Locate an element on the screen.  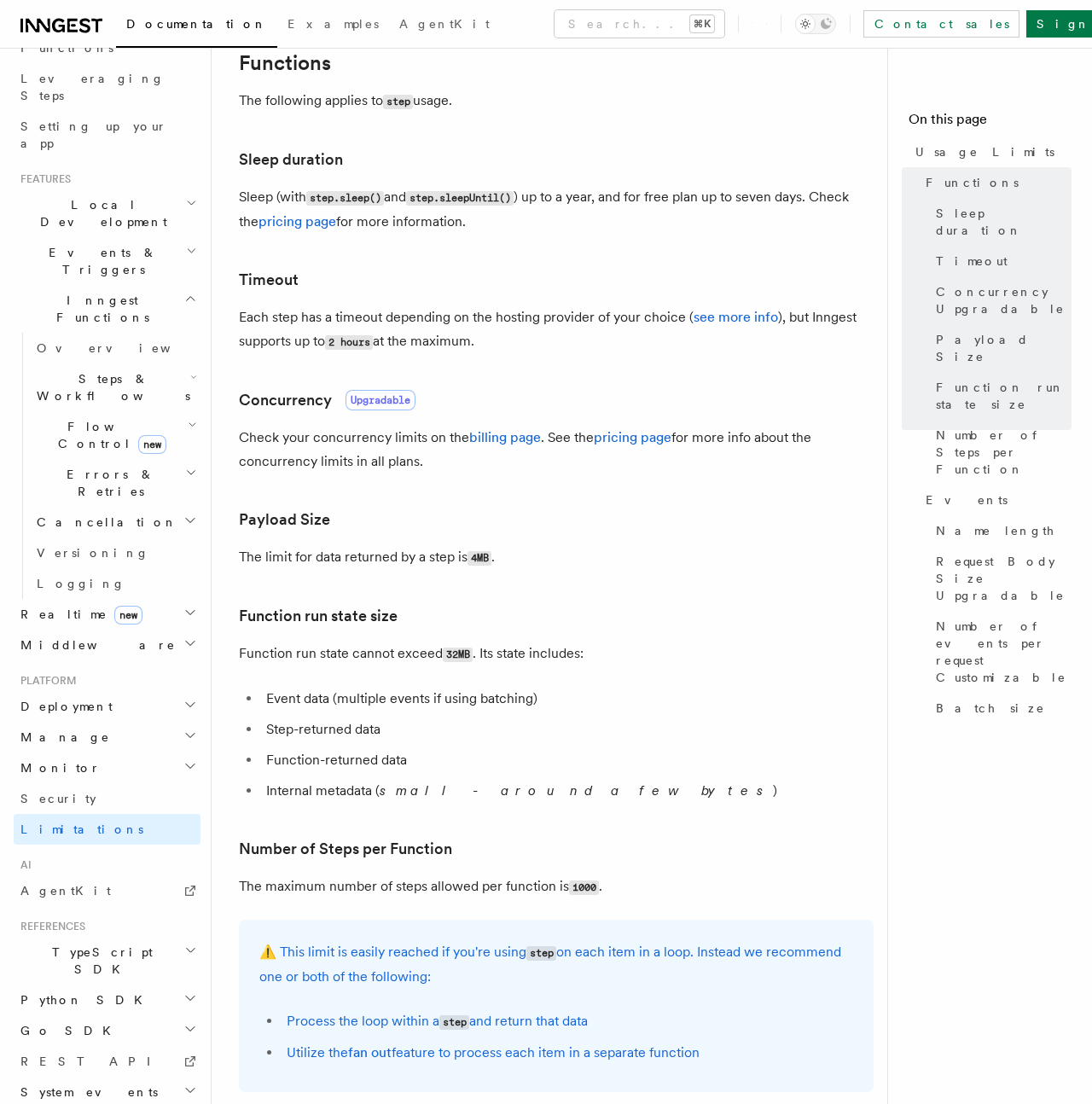
span: Steps & Workflows is located at coordinates (110, 388).